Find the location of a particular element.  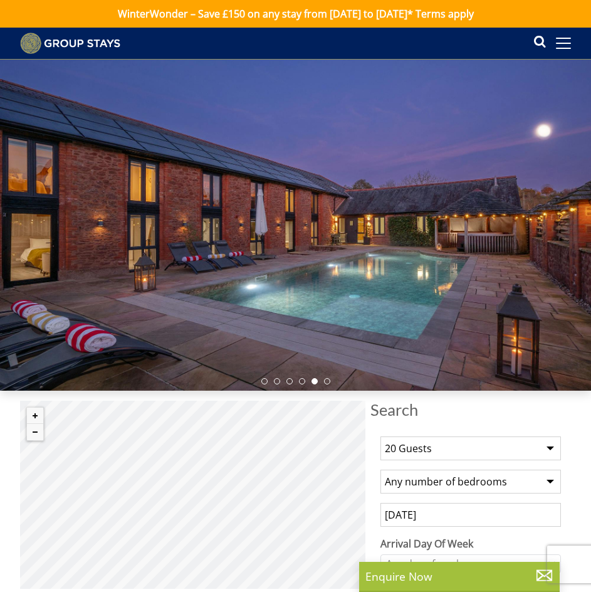

button: Zoom in is located at coordinates (35, 416).